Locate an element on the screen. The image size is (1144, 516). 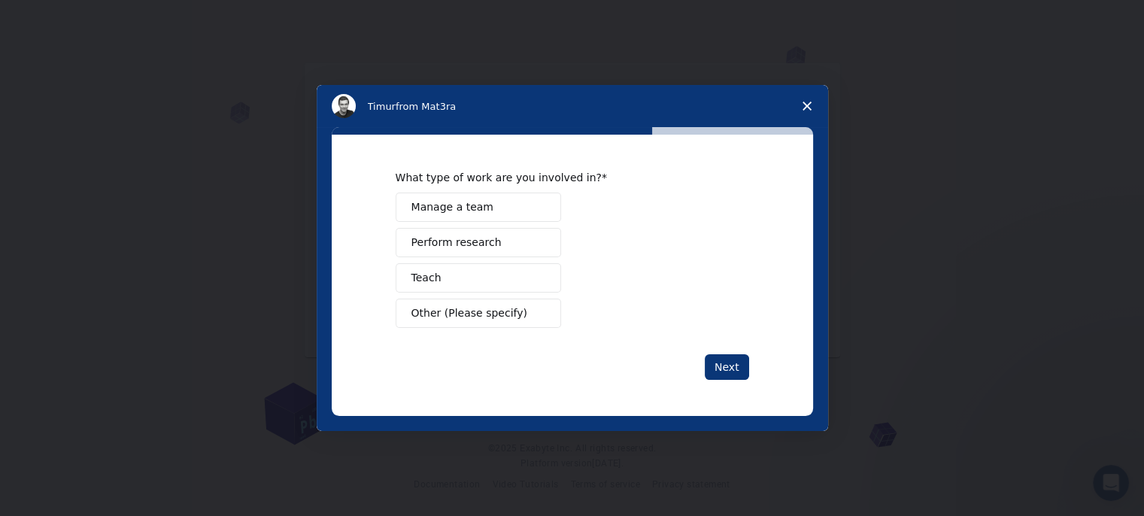
span: Perform research is located at coordinates (456, 242).